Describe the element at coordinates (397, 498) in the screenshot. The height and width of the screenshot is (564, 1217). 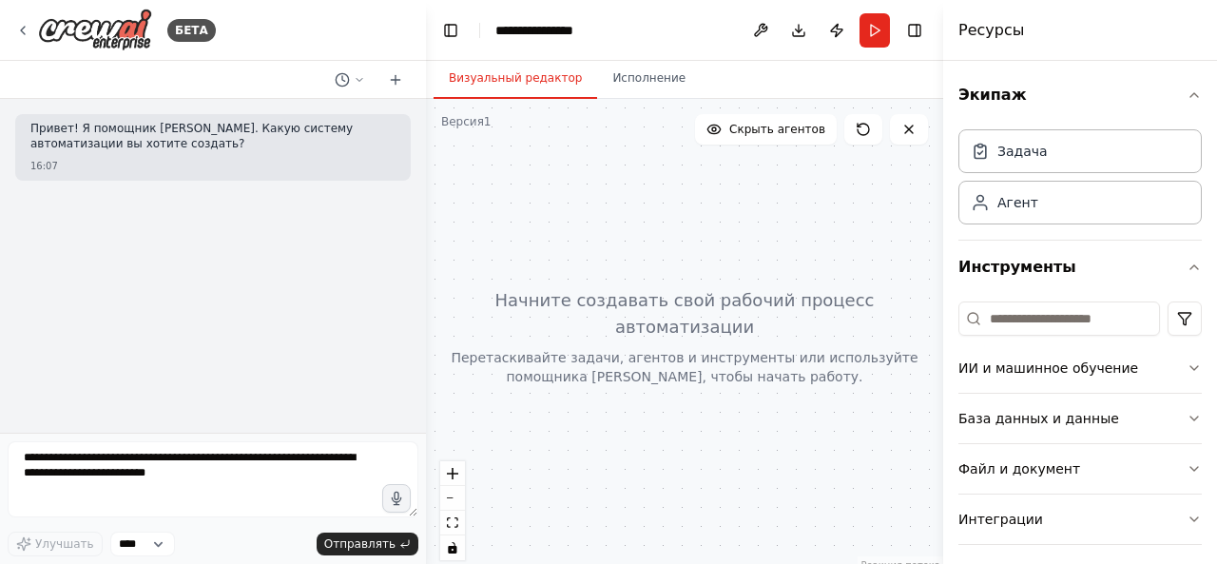
I see `button: Нажмите, чтобы озвучить свою идею автоматизации` at that location.